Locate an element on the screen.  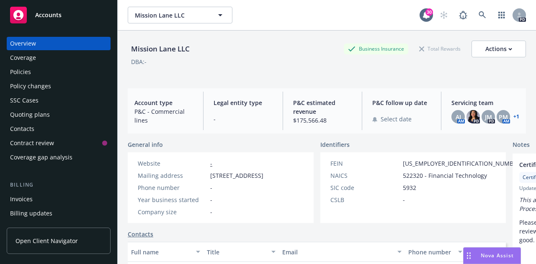
span: Accounts is located at coordinates (48, 15).